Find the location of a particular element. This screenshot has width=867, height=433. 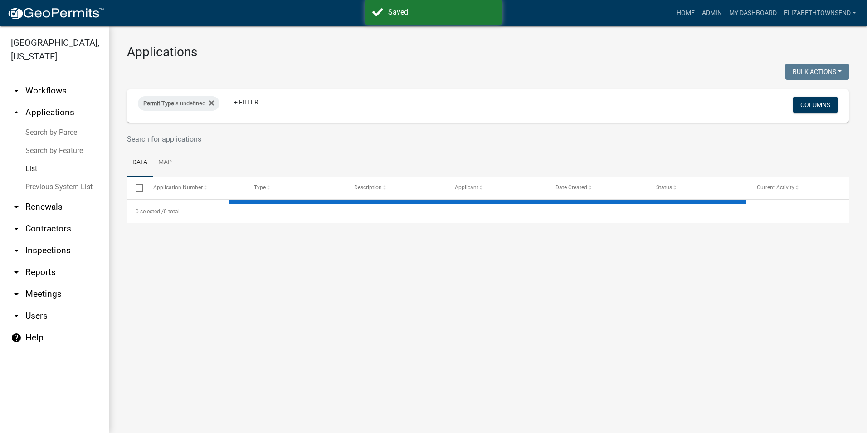

span: Status is located at coordinates (664, 187).